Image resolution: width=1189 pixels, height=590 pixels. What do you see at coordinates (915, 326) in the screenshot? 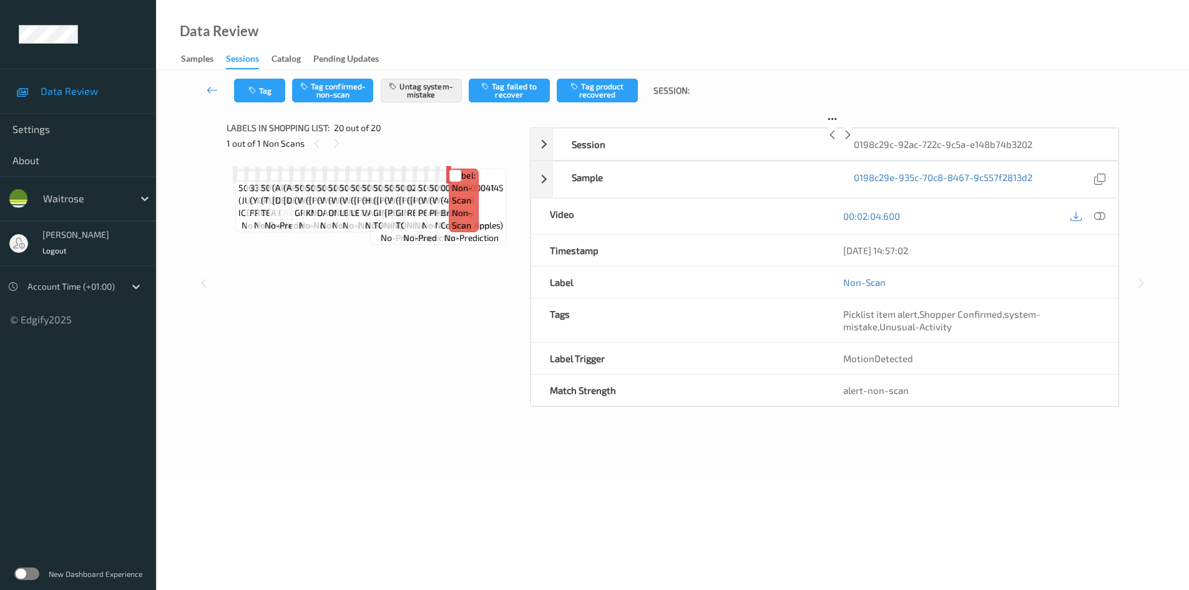
I see `span: Unusual-Activity` at bounding box center [915, 326].